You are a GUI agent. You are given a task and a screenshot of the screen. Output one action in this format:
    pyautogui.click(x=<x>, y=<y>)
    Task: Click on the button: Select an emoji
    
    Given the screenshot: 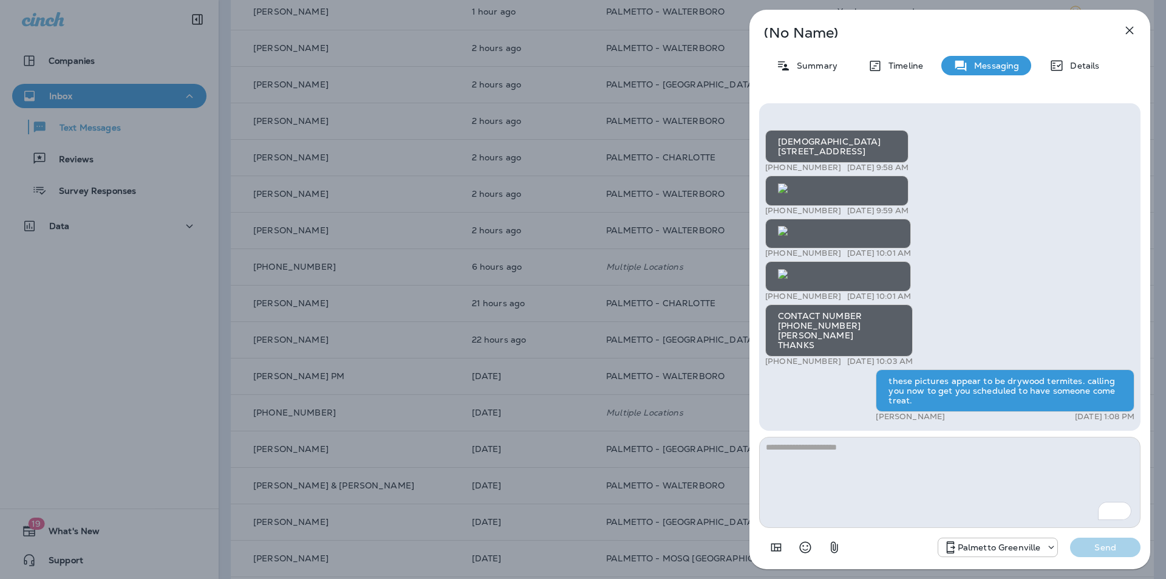 What is the action you would take?
    pyautogui.click(x=805, y=547)
    